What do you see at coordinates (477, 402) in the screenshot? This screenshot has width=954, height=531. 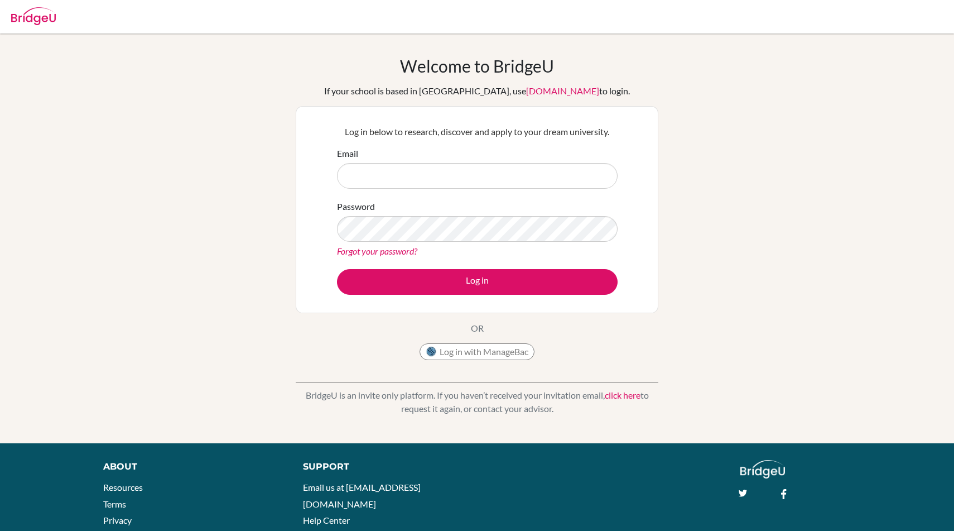 I see `p: BridgeU is an invite only platform. If you haven’t received your invitation email, to request it ...` at bounding box center [477, 402].